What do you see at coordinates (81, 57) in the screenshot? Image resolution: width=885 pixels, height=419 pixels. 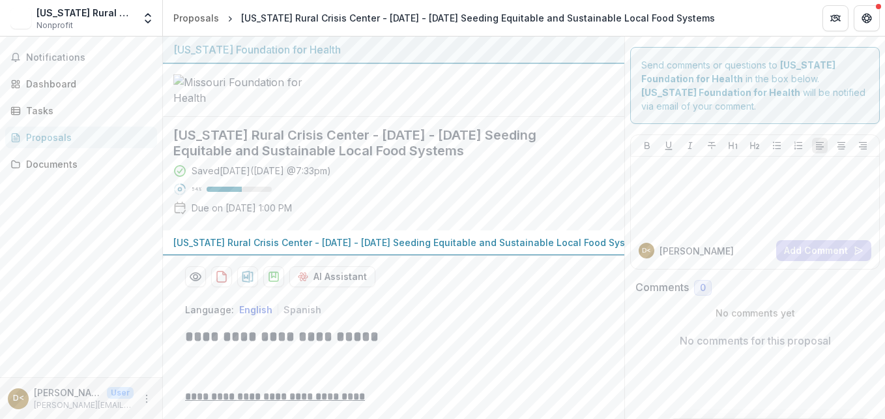 I see `button: Notifications` at bounding box center [81, 57].